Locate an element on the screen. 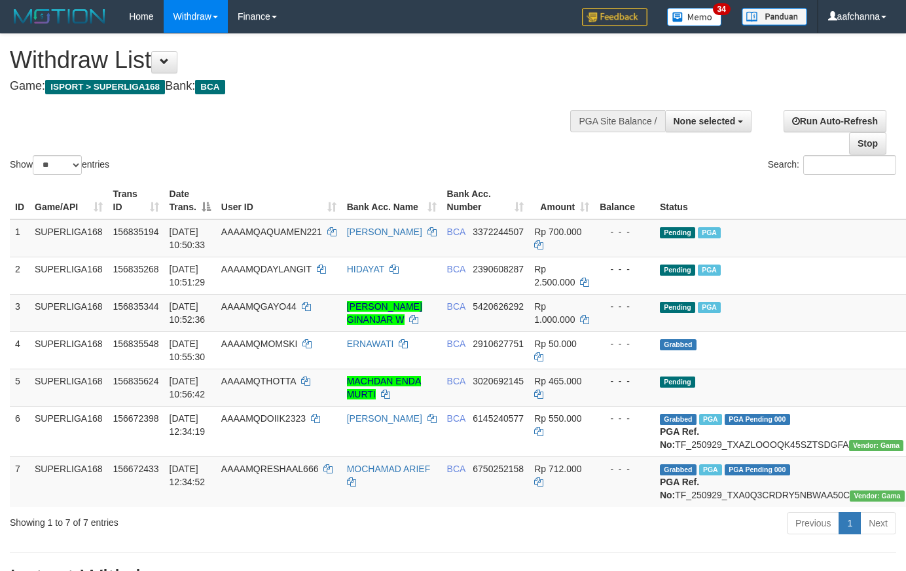  span: AAAAMQDOIIK2323 is located at coordinates (263, 418).